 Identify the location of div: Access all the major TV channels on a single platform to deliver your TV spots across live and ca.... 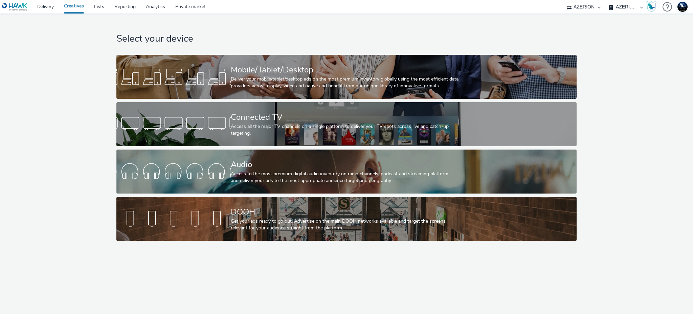
(345, 130).